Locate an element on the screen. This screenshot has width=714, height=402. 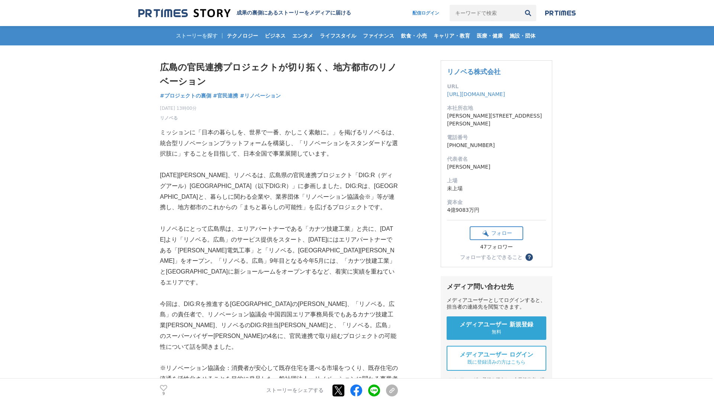
span: 医療・健康 is located at coordinates (490, 36).